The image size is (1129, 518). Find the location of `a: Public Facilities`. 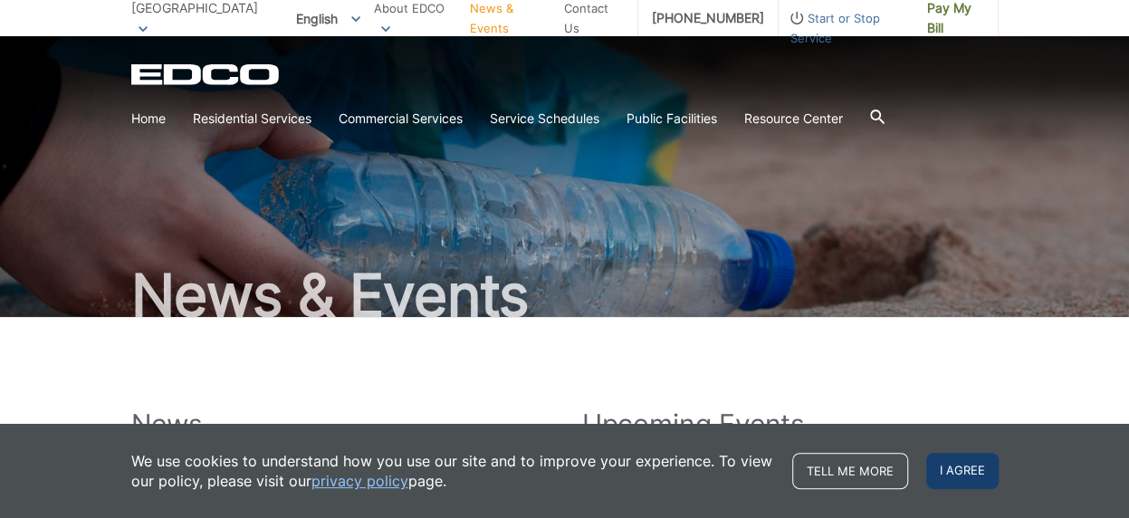

a: Public Facilities is located at coordinates (672, 119).